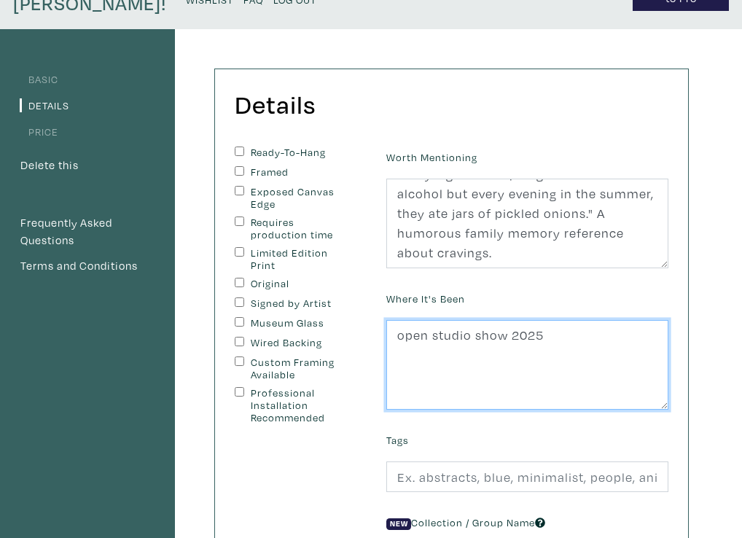 Image resolution: width=742 pixels, height=538 pixels. Describe the element at coordinates (39, 79) in the screenshot. I see `a: Basic` at that location.